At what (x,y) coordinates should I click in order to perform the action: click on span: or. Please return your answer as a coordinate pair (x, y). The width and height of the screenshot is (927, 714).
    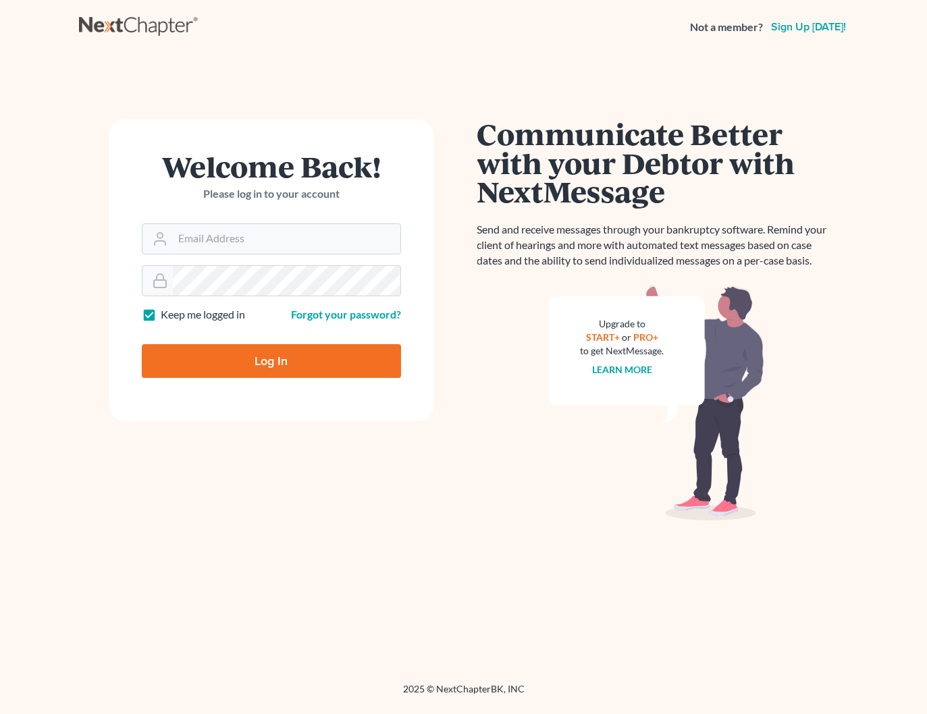
    Looking at the image, I should click on (626, 337).